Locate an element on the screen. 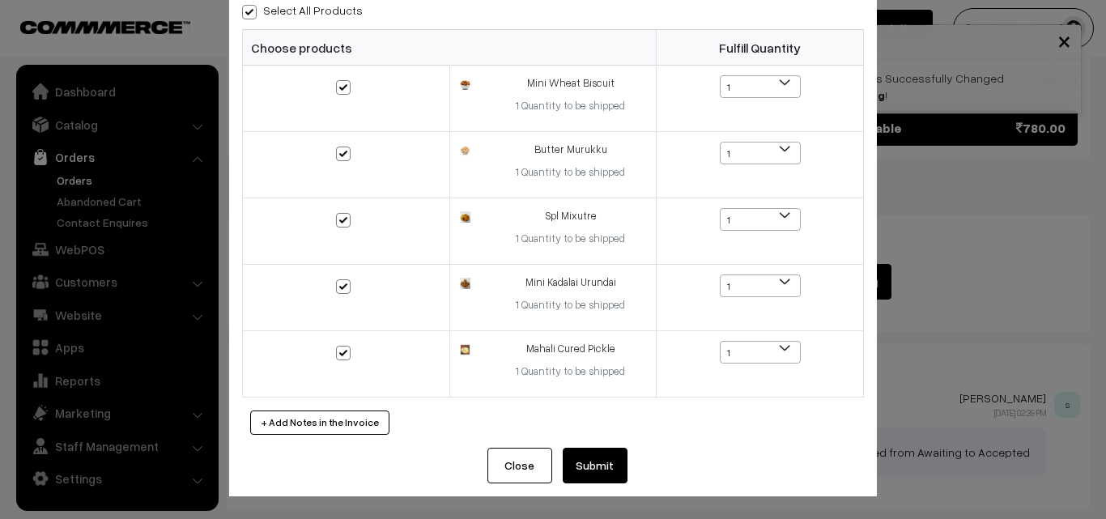 This screenshot has height=519, width=1106. div: Spl Mixutre is located at coordinates (570, 216).